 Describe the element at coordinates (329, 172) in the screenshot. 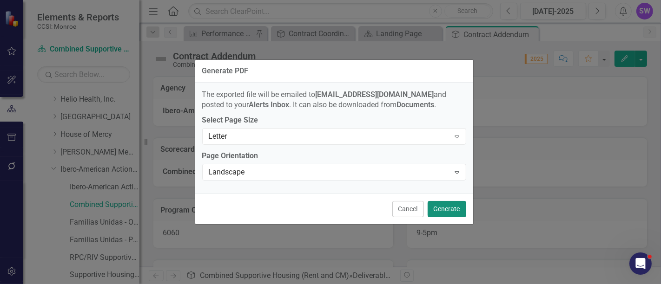

I see `div: Landscape` at that location.